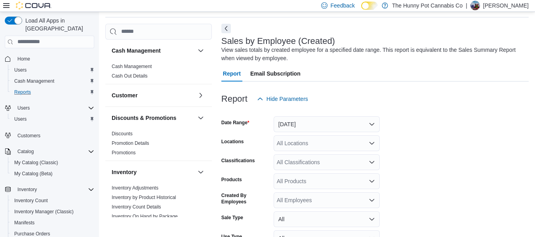  Describe the element at coordinates (232, 218) in the screenshot. I see `label: Sale Type` at that location.